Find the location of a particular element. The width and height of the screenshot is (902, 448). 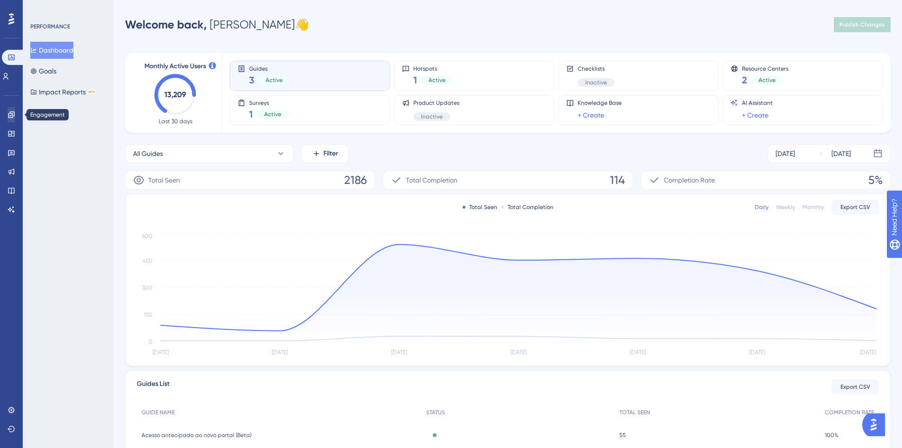

span: STATUS is located at coordinates (436, 412).